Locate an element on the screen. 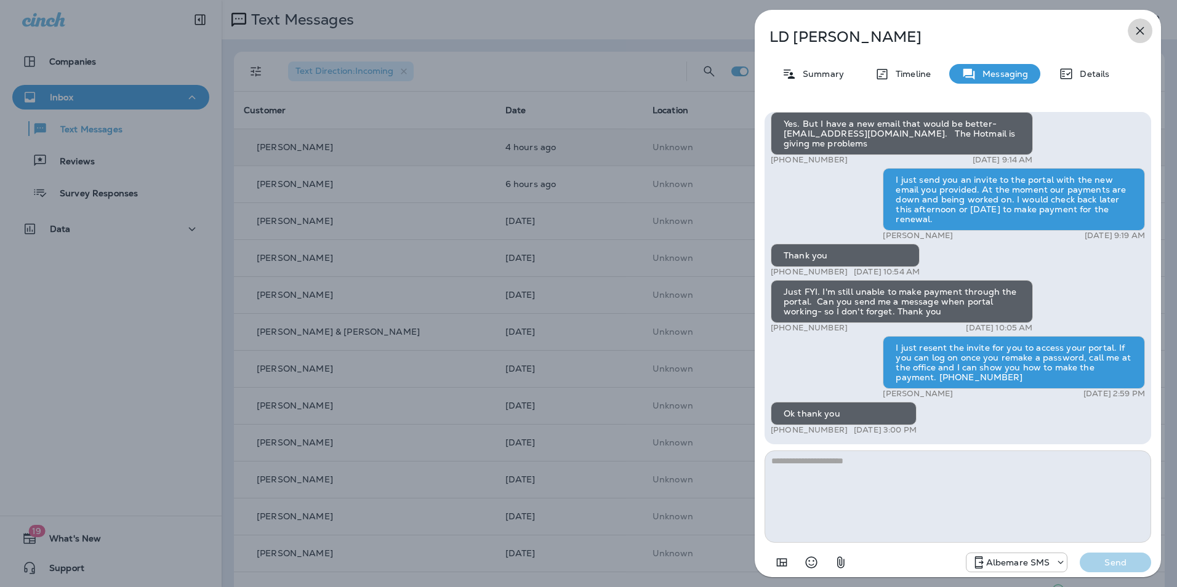 The width and height of the screenshot is (1177, 587). div: Ok thank you is located at coordinates (843, 414).